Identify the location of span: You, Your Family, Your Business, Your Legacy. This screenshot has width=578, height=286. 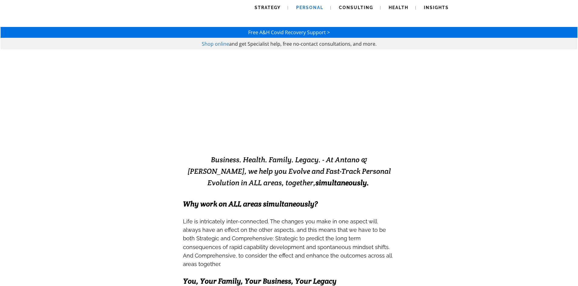
(260, 281).